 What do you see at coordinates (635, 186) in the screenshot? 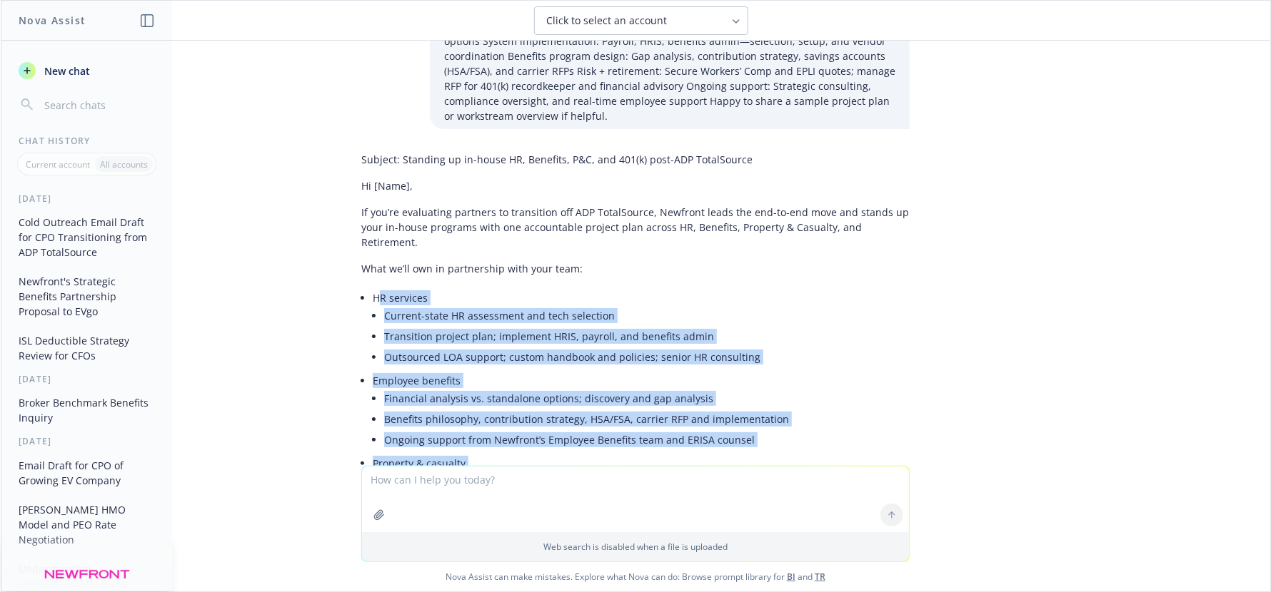
I see `p: Hi [Name],` at bounding box center [635, 186].